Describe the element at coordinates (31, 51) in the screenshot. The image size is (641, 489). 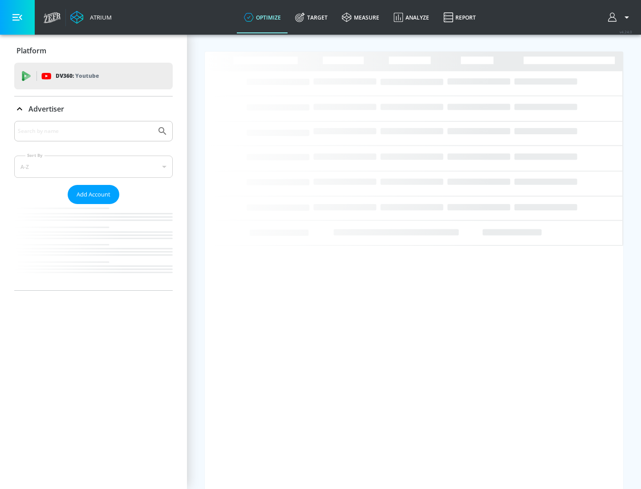
I see `p: Platform` at that location.